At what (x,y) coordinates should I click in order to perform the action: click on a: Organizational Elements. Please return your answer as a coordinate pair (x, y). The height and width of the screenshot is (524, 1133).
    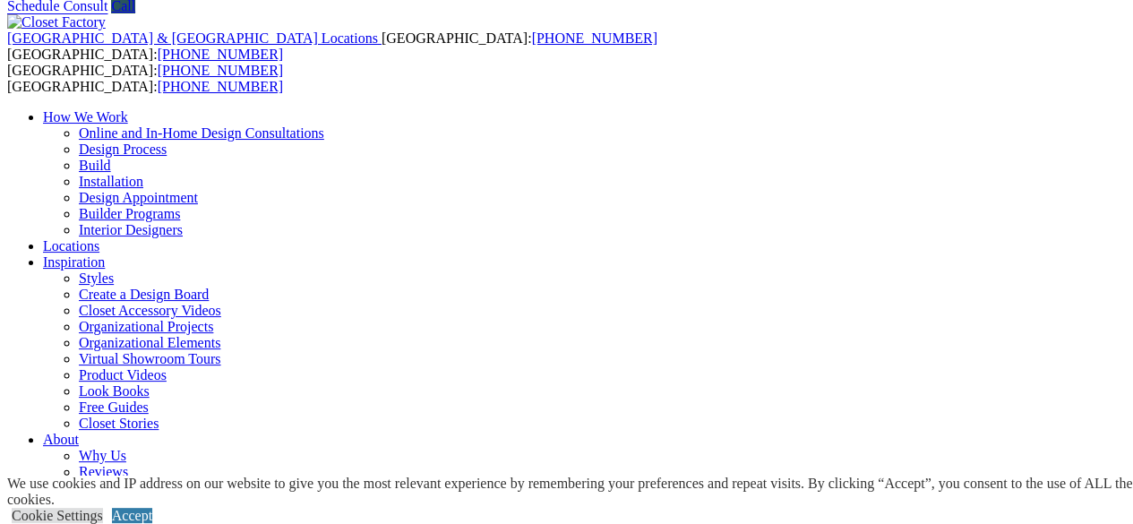
    Looking at the image, I should click on (150, 342).